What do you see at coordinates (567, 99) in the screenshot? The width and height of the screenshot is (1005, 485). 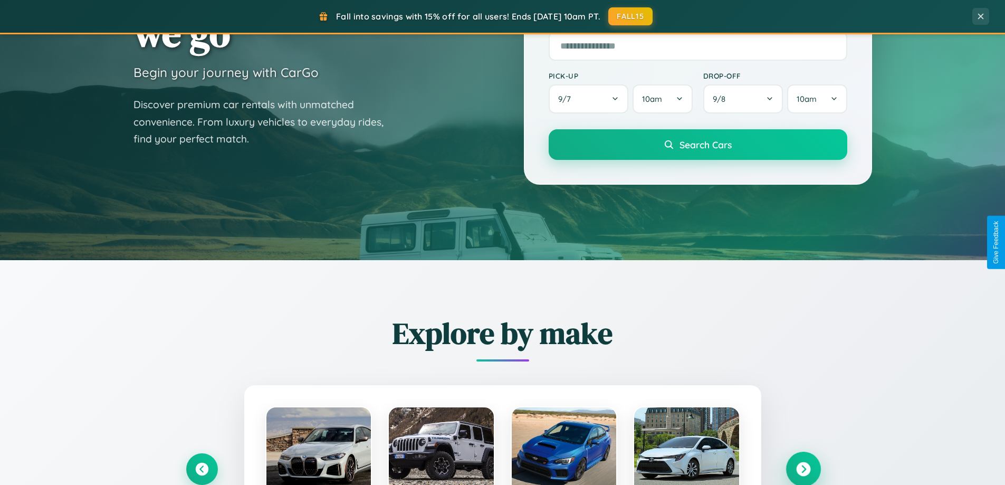 I see `span: 9 / 7` at bounding box center [567, 99].